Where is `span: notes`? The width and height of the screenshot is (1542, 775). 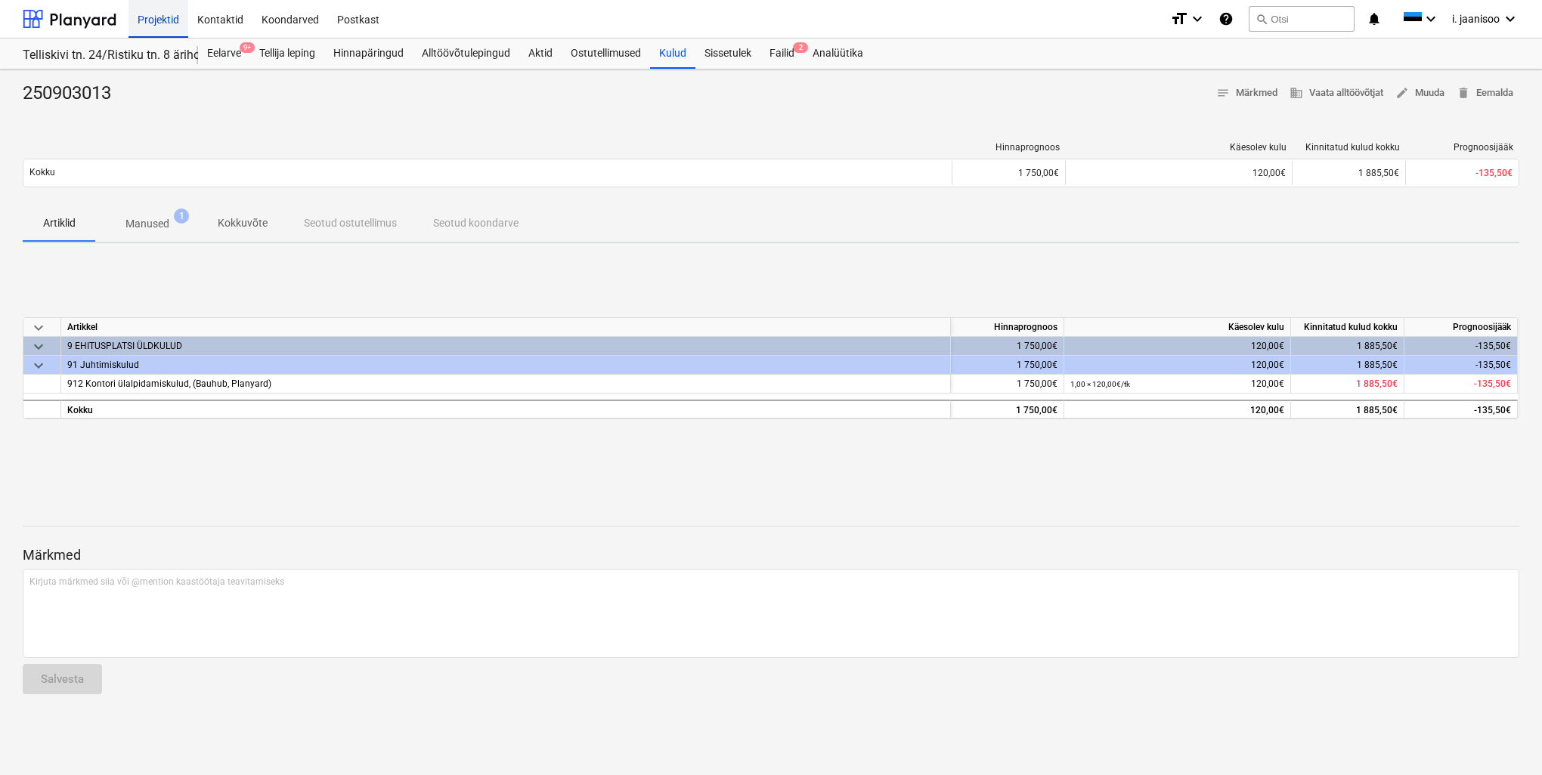
span: notes is located at coordinates (1223, 93).